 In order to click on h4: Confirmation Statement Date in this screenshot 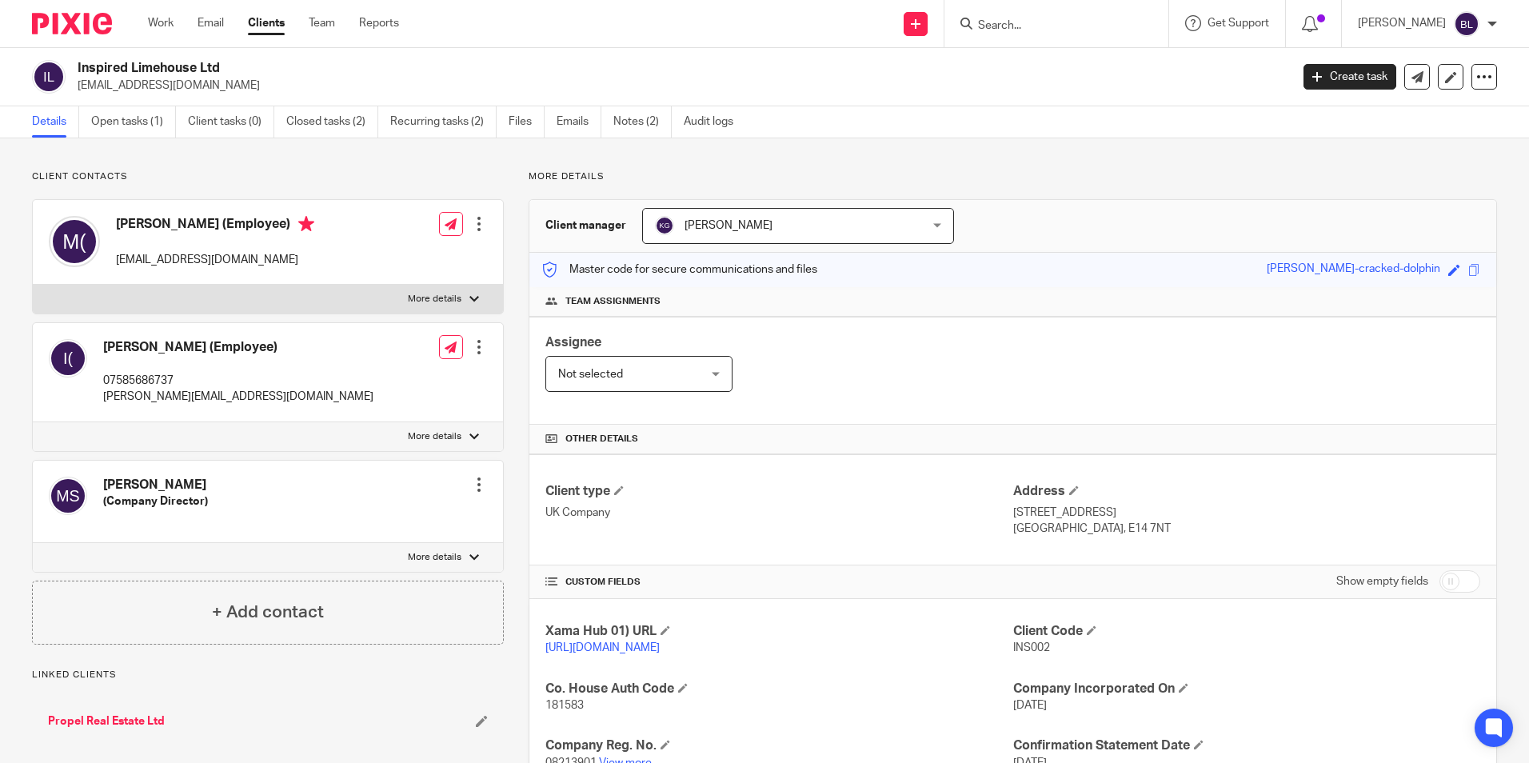, I will do `click(1247, 745)`.